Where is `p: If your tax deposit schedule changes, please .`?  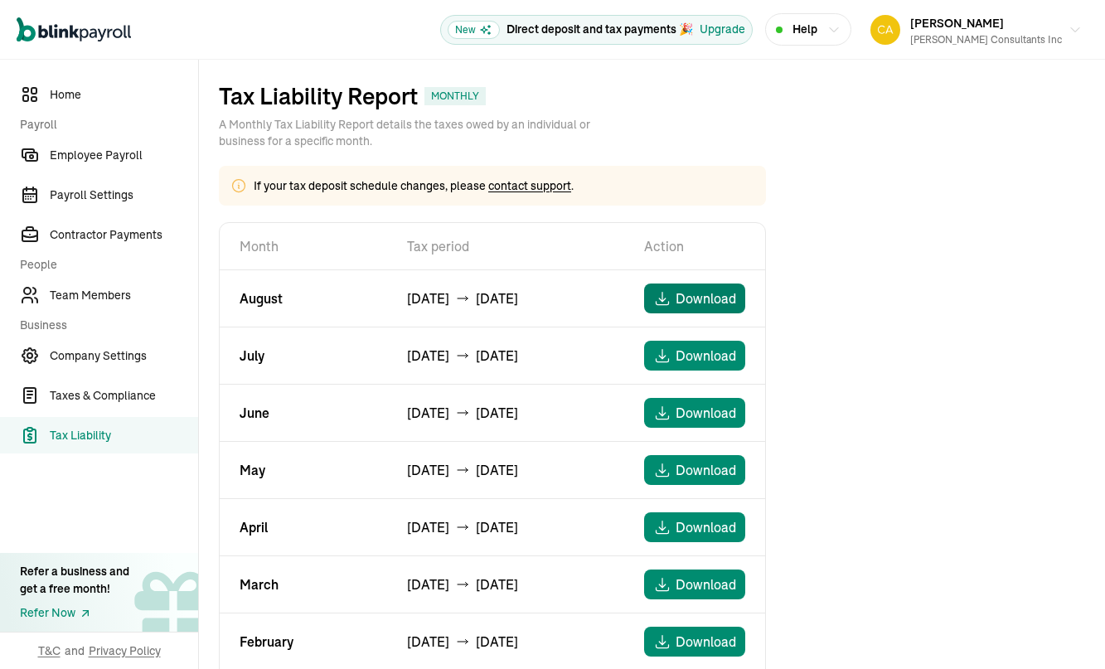
p: If your tax deposit schedule changes, please . is located at coordinates (414, 186).